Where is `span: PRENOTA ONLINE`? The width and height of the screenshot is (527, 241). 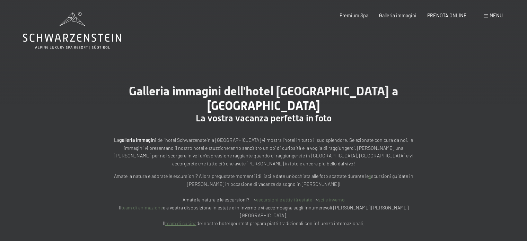
span: PRENOTA ONLINE is located at coordinates (447, 15).